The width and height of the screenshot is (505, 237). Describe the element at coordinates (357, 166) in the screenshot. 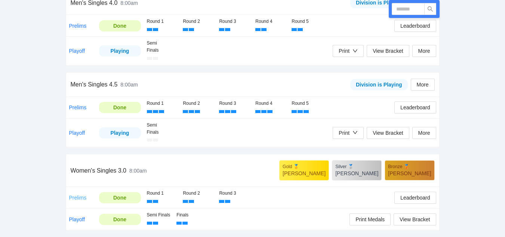

I see `div: Silver 🥈` at that location.